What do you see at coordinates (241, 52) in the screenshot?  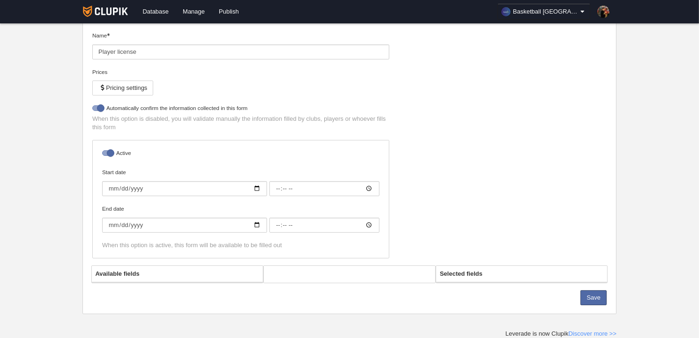 I see `input: Name` at bounding box center [241, 52].